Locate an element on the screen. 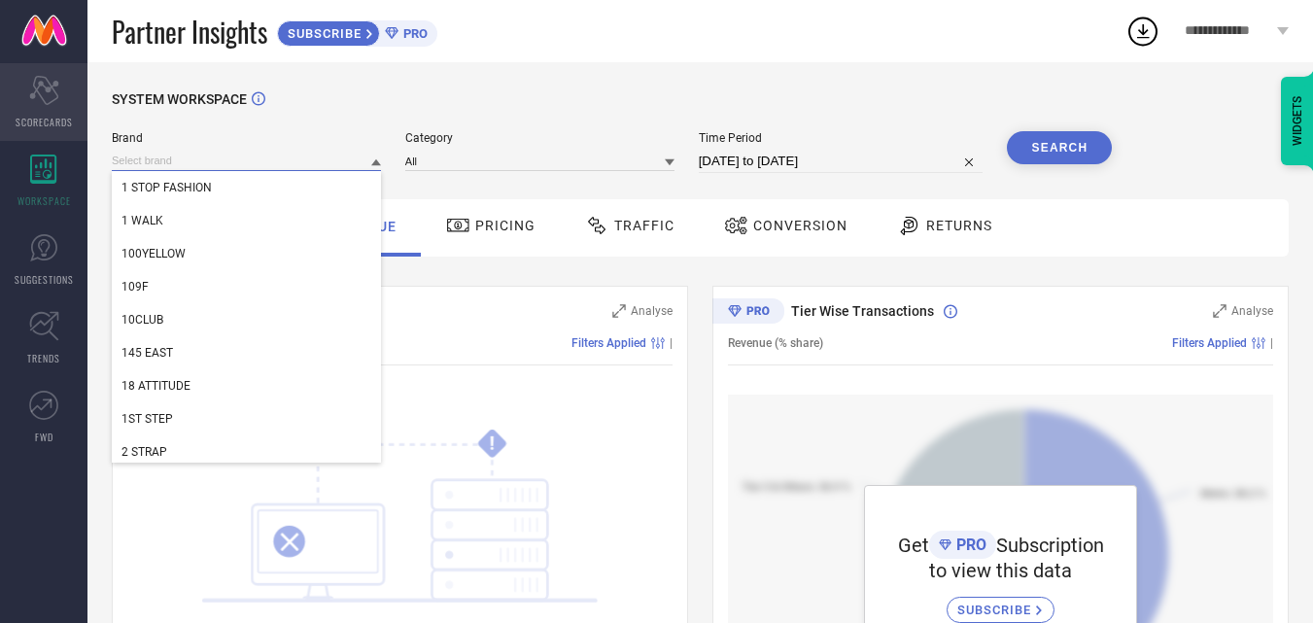 Image resolution: width=1313 pixels, height=623 pixels. span: Returns is located at coordinates (959, 226).